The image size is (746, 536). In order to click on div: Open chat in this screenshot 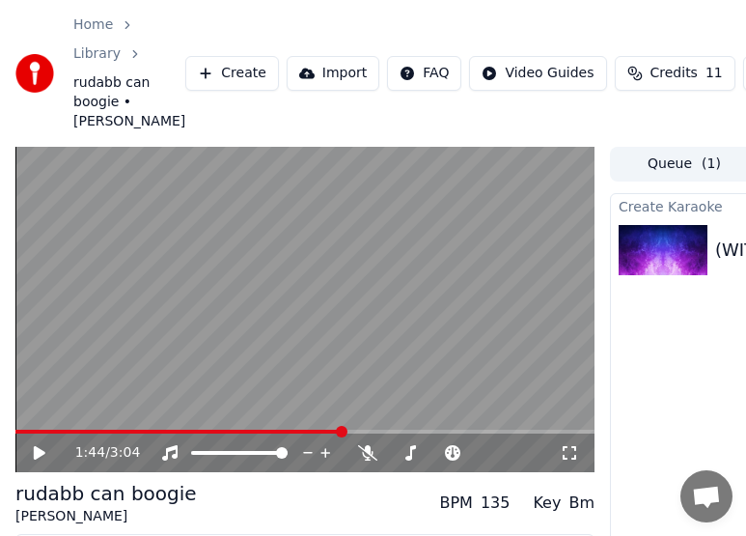, I will do `click(707, 496)`.